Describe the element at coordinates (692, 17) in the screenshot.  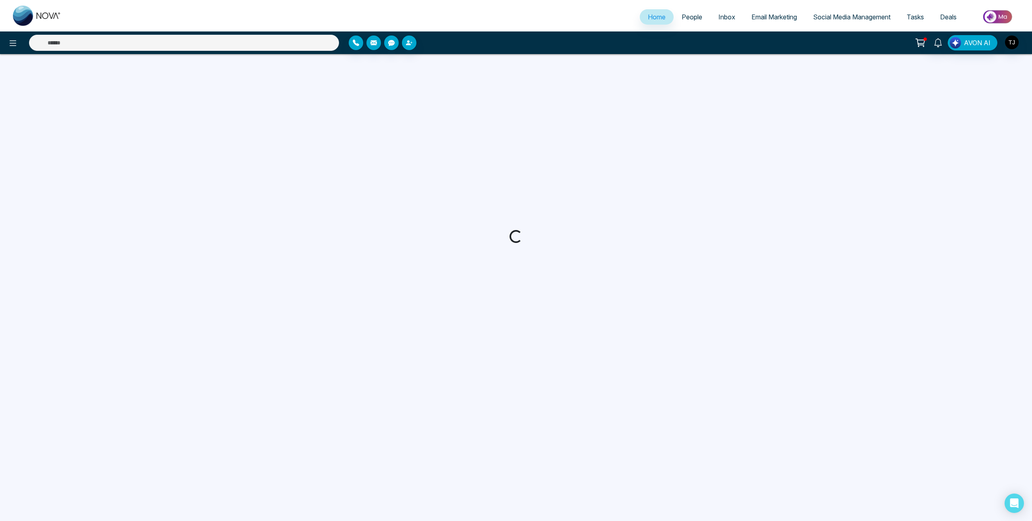
I see `a: People` at that location.